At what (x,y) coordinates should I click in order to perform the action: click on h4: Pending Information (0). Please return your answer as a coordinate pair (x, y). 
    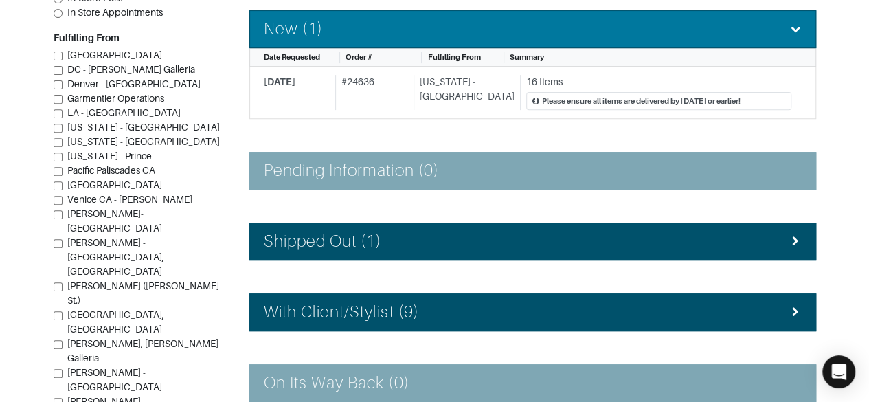
    Looking at the image, I should click on (351, 170).